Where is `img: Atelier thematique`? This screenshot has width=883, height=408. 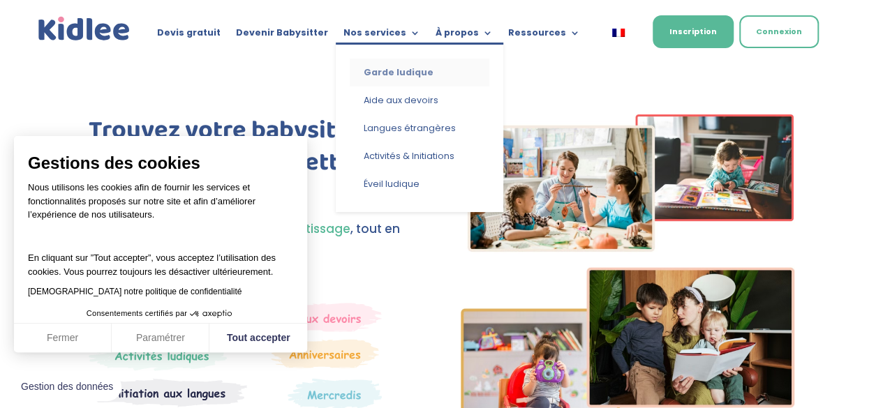 img: Atelier thematique is located at coordinates (168, 393).